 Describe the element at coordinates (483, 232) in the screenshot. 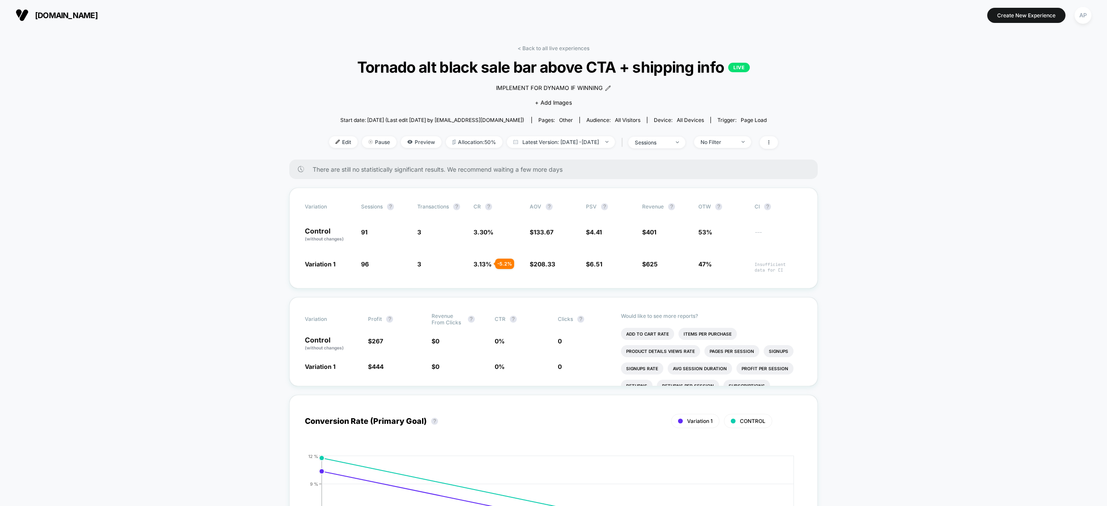

I see `span: 3.30 %` at that location.